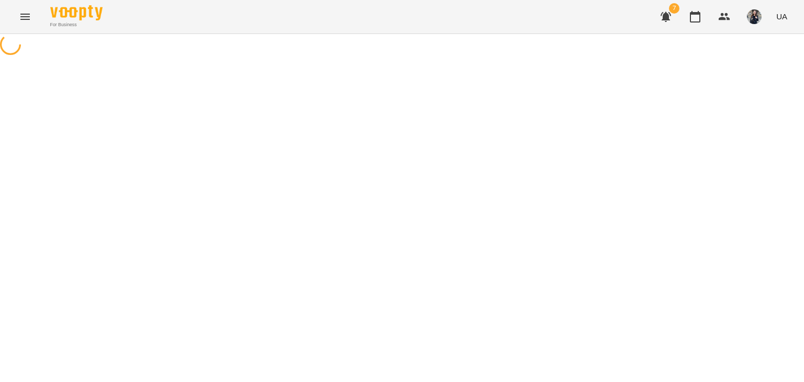 The width and height of the screenshot is (804, 382). Describe the element at coordinates (25, 17) in the screenshot. I see `button: Menu` at that location.